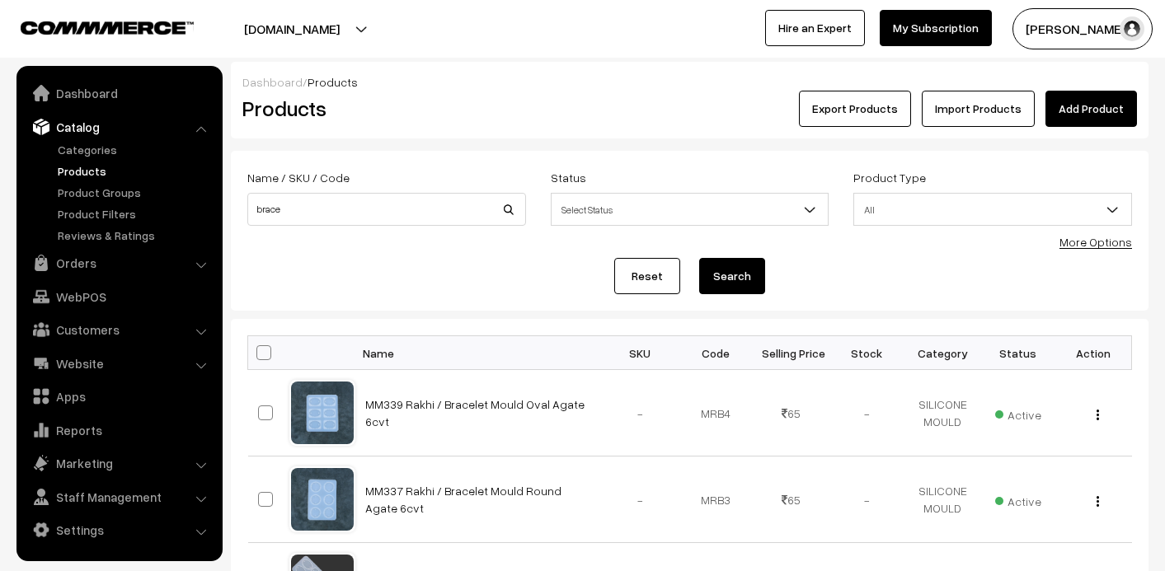 Image resolution: width=1165 pixels, height=571 pixels. What do you see at coordinates (1095, 242) in the screenshot?
I see `a: More Options` at bounding box center [1095, 242].